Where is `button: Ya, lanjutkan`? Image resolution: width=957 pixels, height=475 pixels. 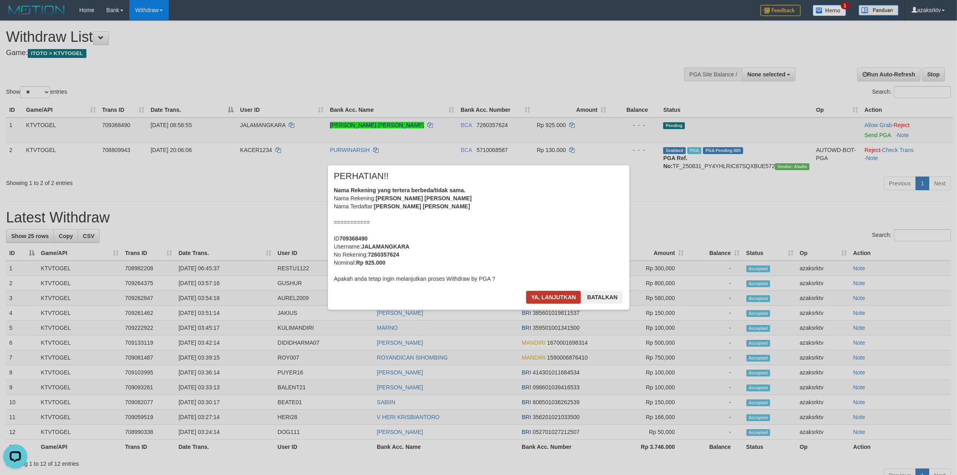
button: Ya, lanjutkan is located at coordinates (554, 297).